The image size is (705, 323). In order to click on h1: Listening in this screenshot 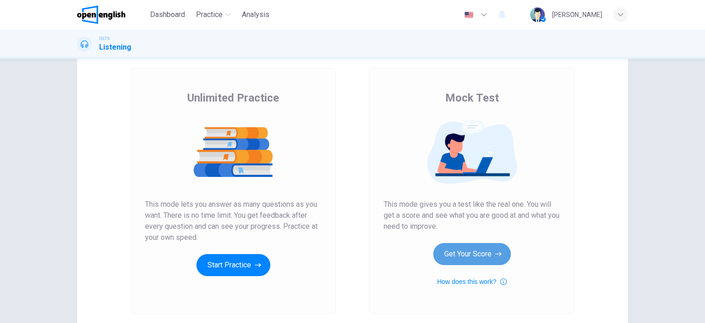, I will do `click(115, 47)`.